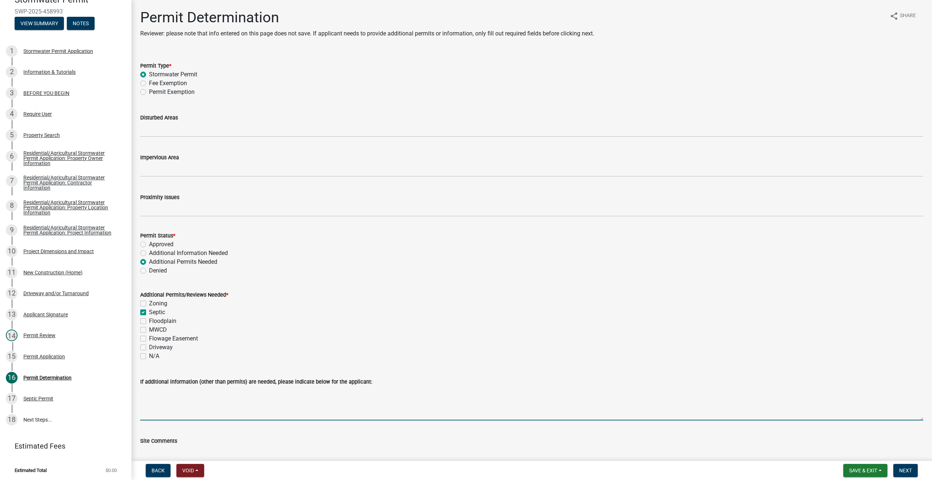  What do you see at coordinates (39, 23) in the screenshot?
I see `button: View Summary` at bounding box center [39, 23].